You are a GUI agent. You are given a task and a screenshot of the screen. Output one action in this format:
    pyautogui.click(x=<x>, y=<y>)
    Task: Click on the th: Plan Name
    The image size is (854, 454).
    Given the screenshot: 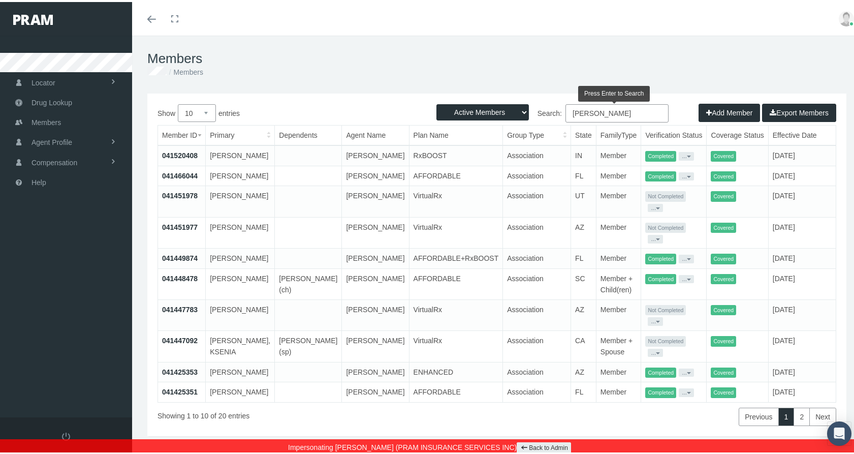 What is the action you would take?
    pyautogui.click(x=456, y=133)
    